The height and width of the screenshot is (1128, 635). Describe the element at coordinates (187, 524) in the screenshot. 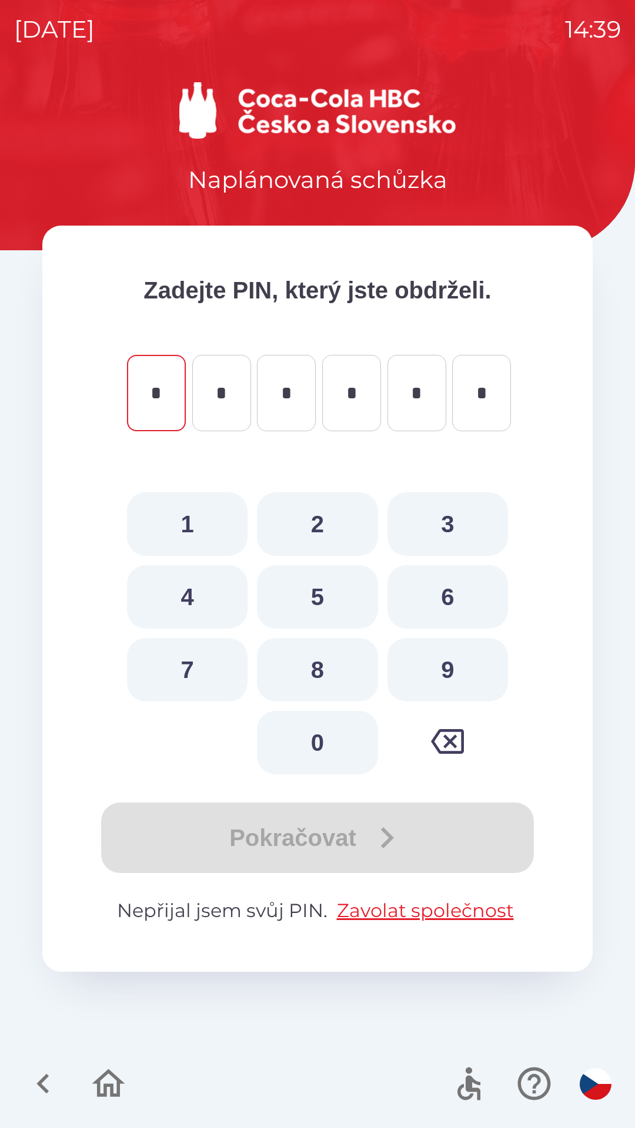

I see `button: 1` at that location.